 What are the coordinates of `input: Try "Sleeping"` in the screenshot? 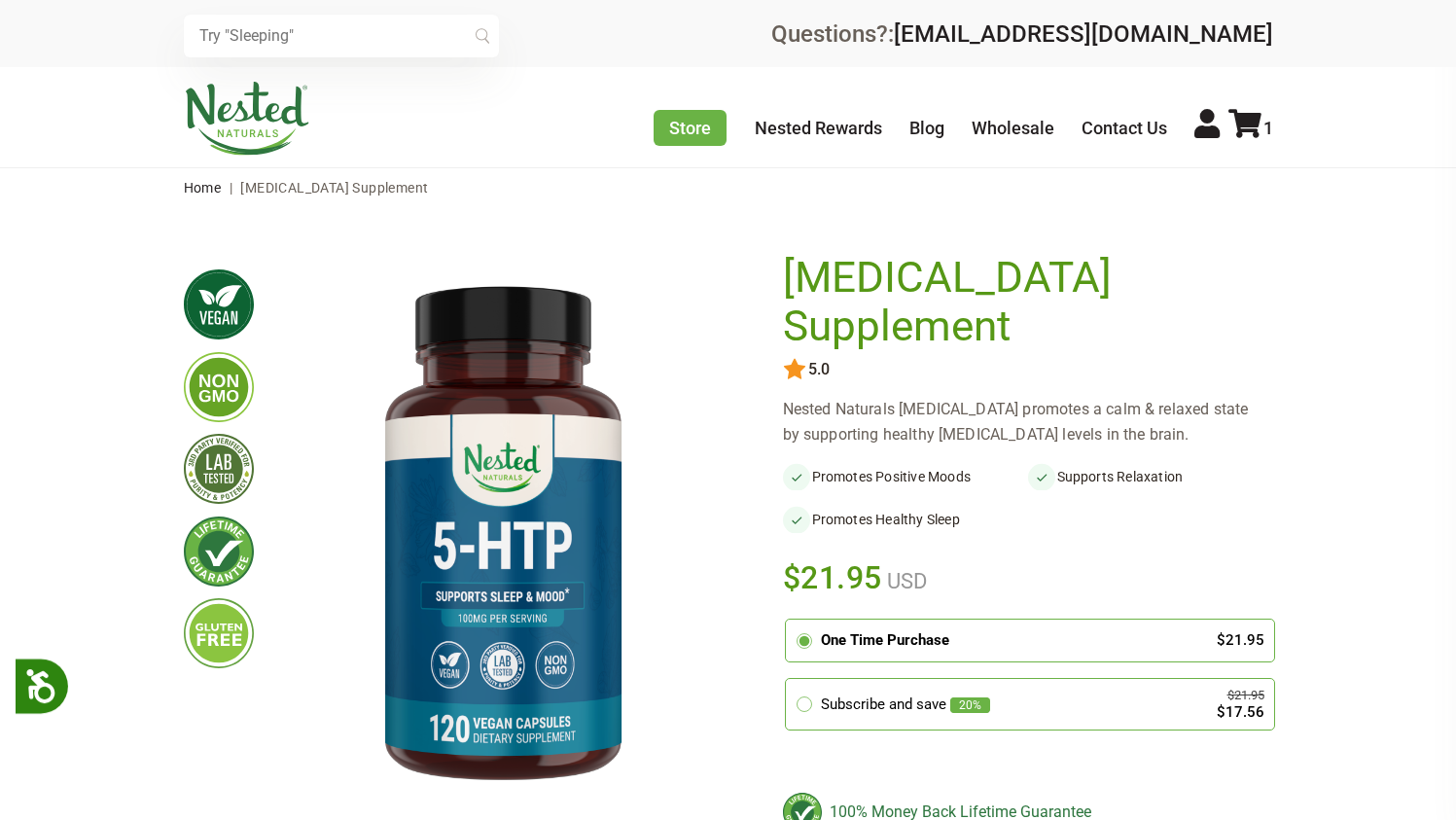 It's located at (342, 36).